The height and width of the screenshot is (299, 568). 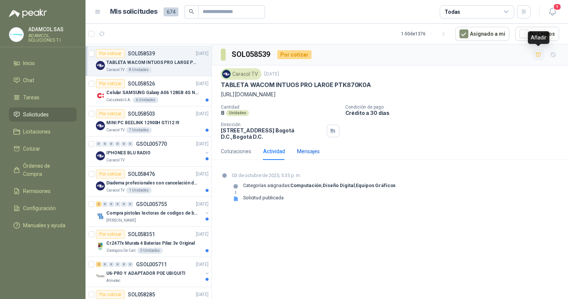 I want to click on div: Solicitud publicada, so click(x=263, y=198).